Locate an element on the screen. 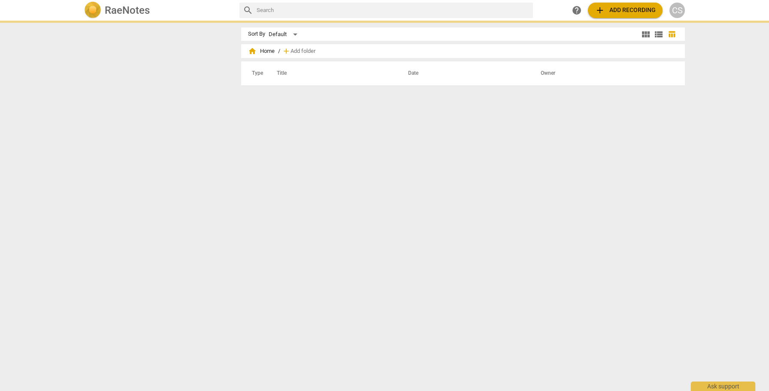 The image size is (769, 391). div: Sort By is located at coordinates (257, 34).